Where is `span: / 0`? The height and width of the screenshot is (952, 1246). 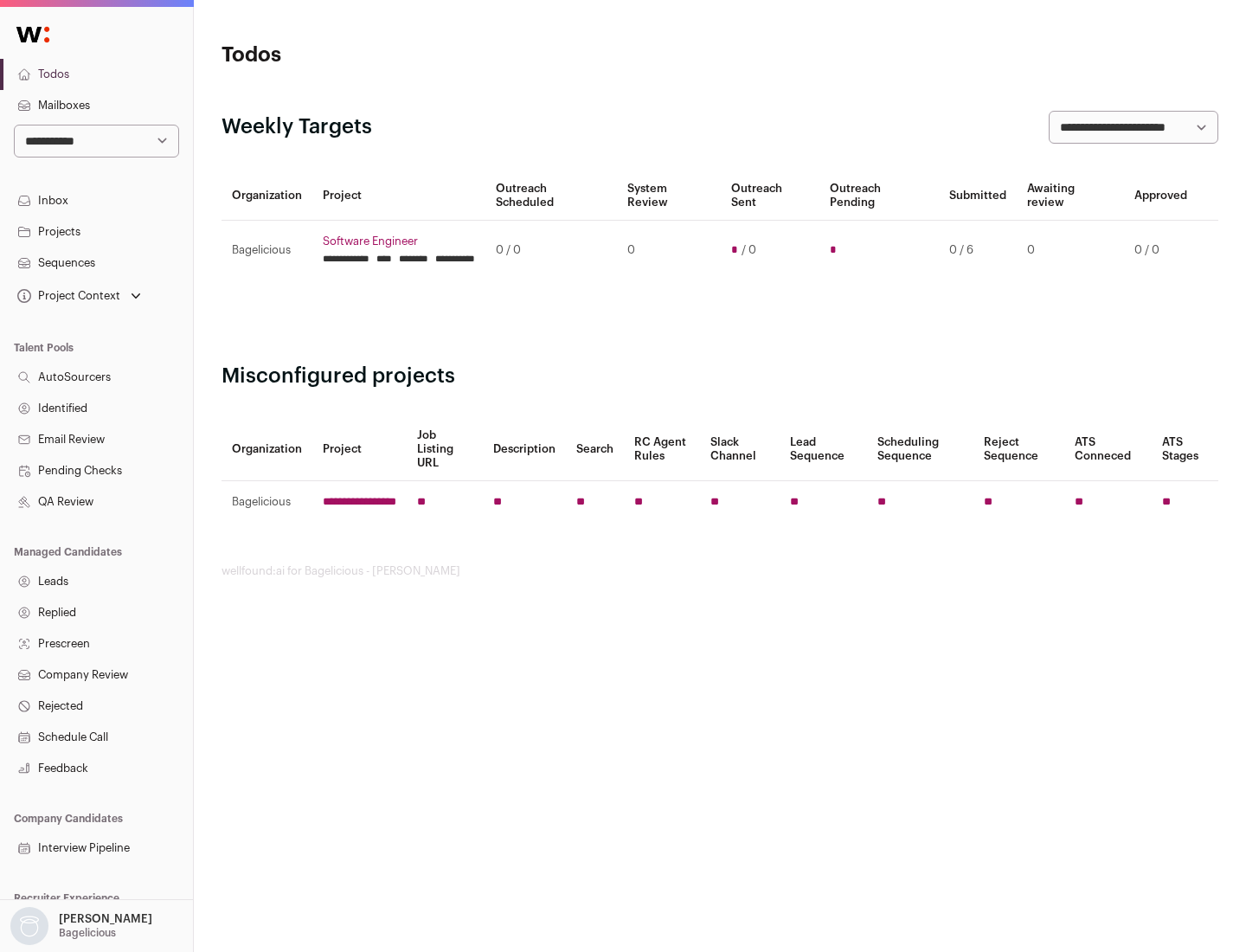
span: / 0 is located at coordinates (748, 250).